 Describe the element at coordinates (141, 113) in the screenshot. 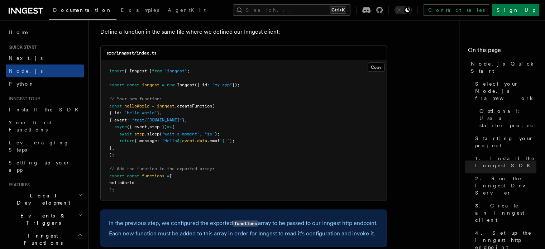

I see `span: "hello-world"` at that location.